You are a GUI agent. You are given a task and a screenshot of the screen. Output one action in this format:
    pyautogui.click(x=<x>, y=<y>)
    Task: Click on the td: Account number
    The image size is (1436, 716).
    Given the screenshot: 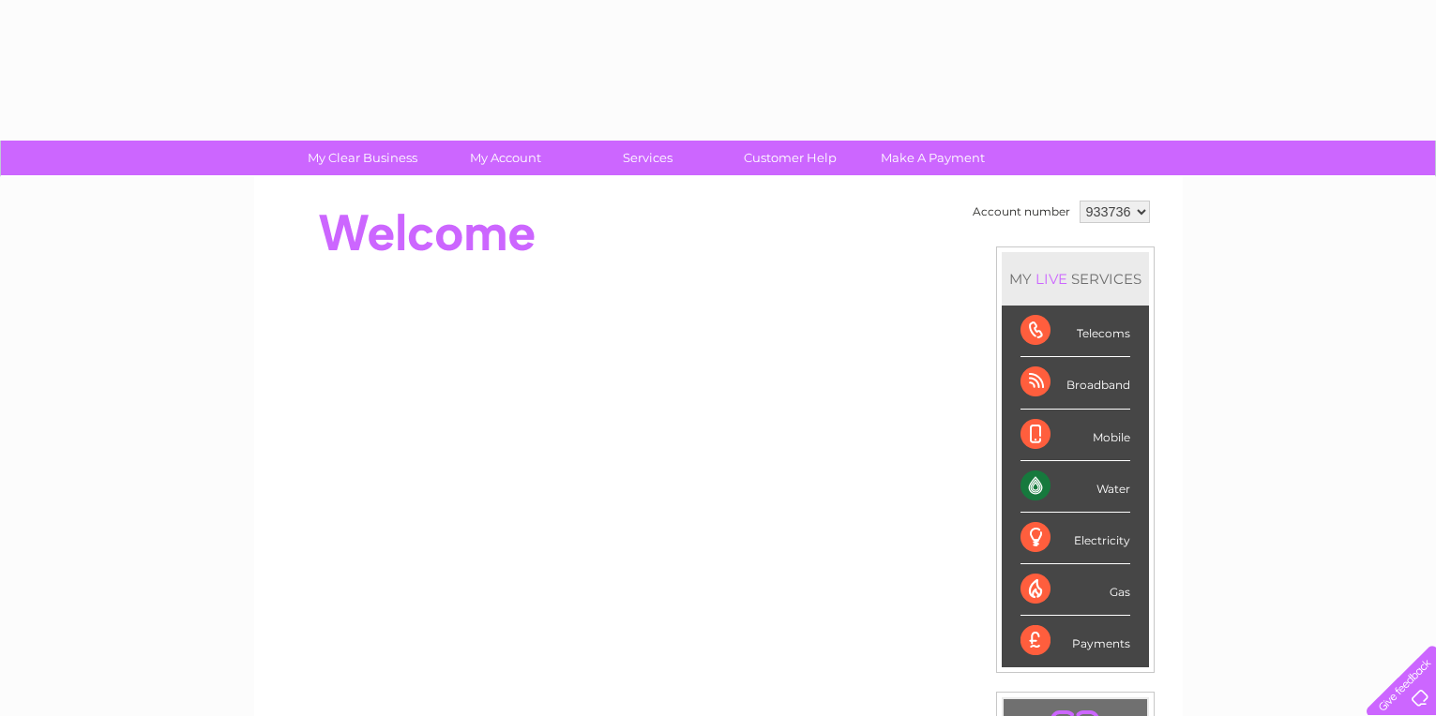 What is the action you would take?
    pyautogui.click(x=1021, y=212)
    